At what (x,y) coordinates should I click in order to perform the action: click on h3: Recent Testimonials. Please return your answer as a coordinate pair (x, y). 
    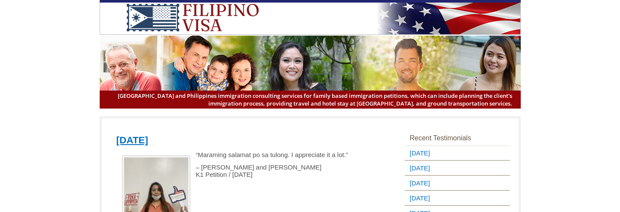
    Looking at the image, I should click on (457, 138).